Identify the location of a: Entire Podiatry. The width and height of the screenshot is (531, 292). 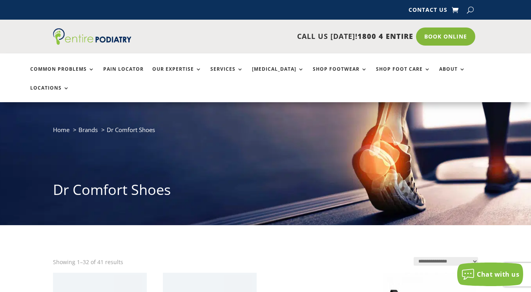
(92, 42).